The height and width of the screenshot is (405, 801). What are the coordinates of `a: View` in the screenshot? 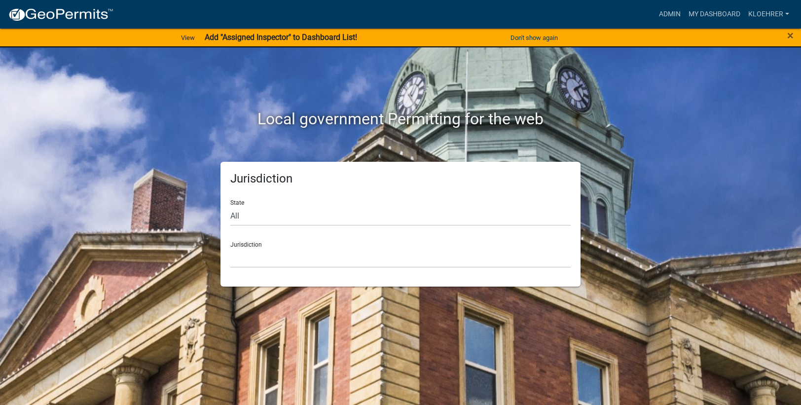 It's located at (188, 37).